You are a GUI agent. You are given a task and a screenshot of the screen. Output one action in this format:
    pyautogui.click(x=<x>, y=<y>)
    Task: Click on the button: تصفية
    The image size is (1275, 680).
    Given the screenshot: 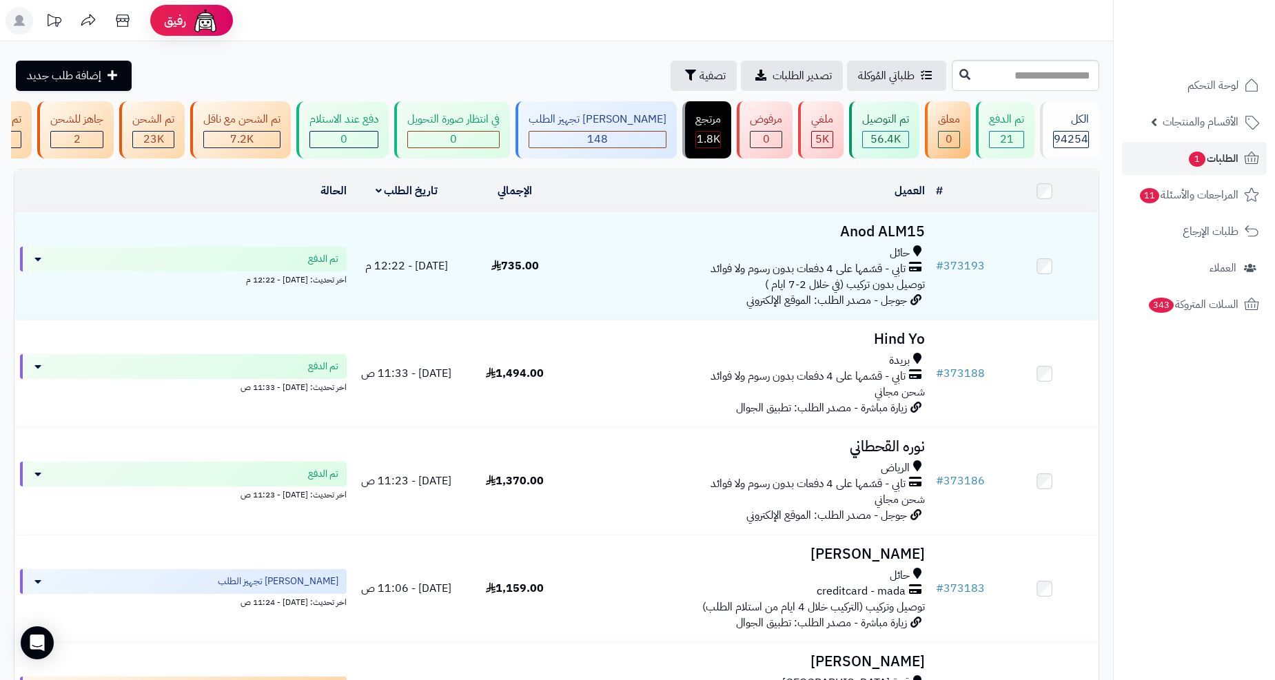 What is the action you would take?
    pyautogui.click(x=704, y=76)
    